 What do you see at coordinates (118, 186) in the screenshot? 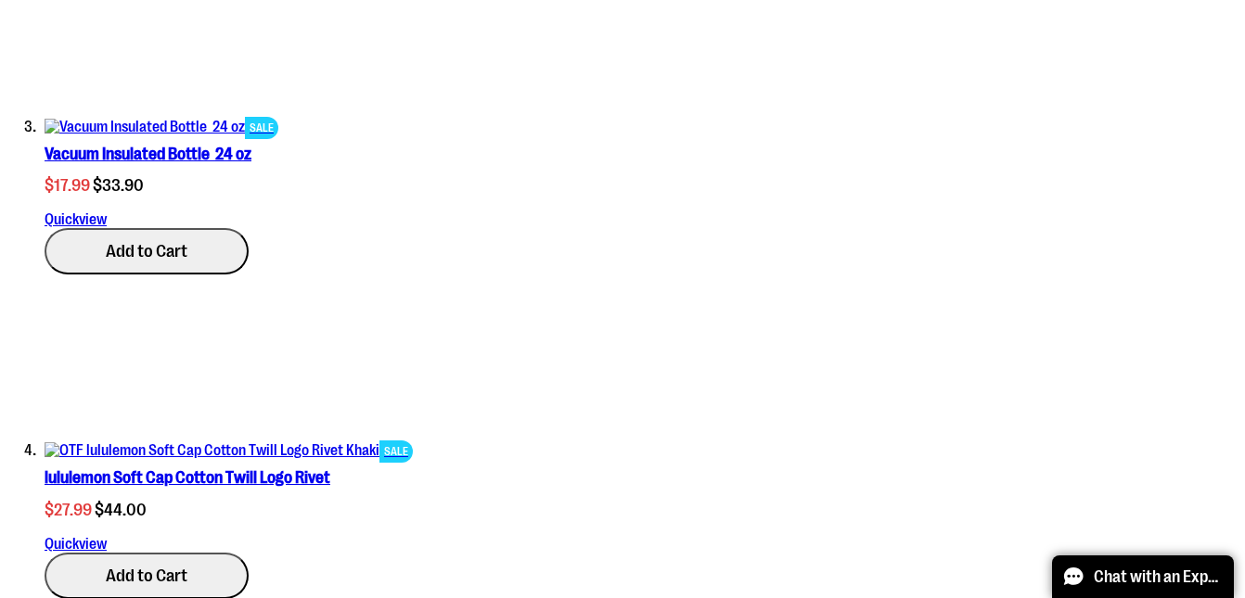
I see `span: $33.90` at bounding box center [118, 186].